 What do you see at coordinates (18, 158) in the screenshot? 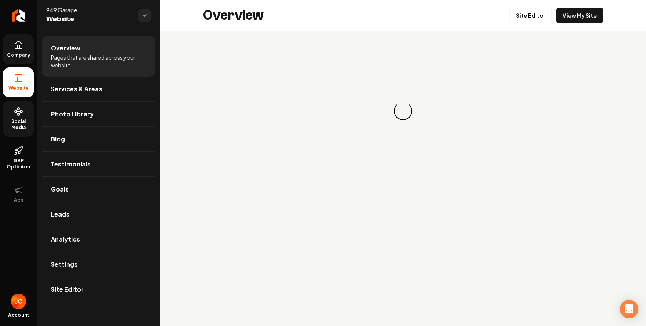
I see `a: GBP Optimizer` at bounding box center [18, 158].